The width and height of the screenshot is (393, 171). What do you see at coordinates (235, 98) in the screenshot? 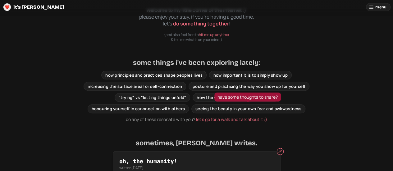
I see `span: how the world needs you to come alive` at bounding box center [235, 98].